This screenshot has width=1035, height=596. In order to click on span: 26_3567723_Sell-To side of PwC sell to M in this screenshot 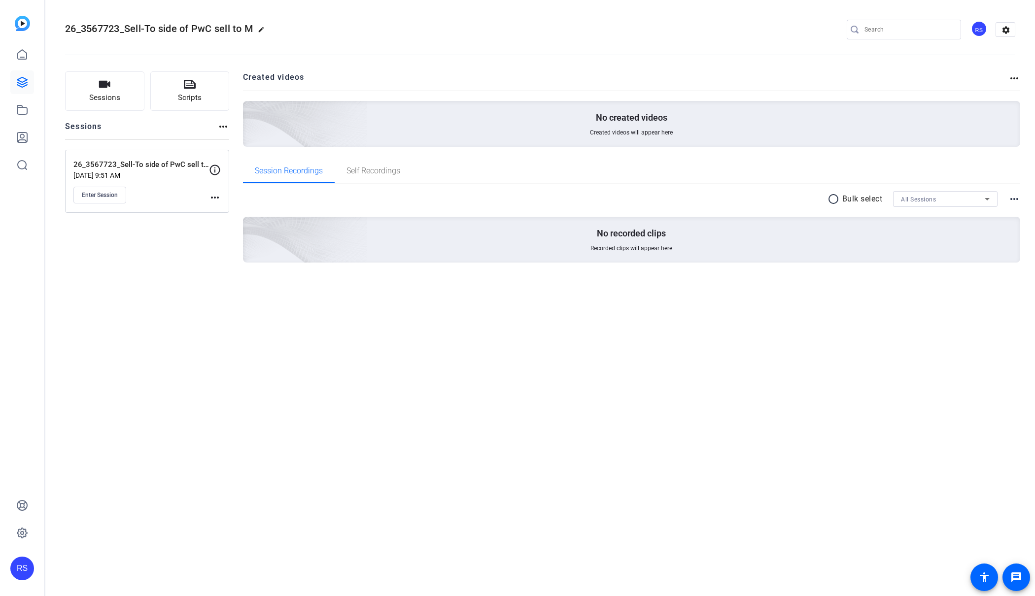, I will do `click(159, 29)`.